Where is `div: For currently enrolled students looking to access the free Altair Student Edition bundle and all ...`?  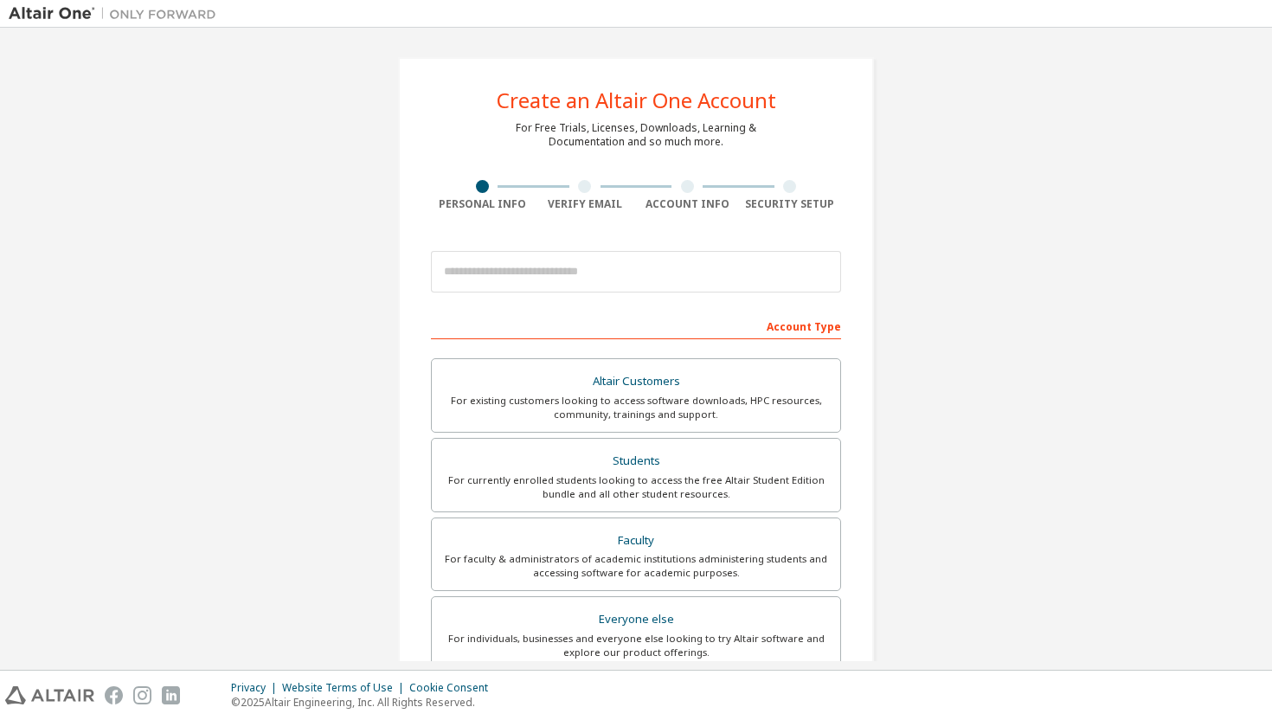
div: For currently enrolled students looking to access the free Altair Student Edition bundle and all ... is located at coordinates (636, 487).